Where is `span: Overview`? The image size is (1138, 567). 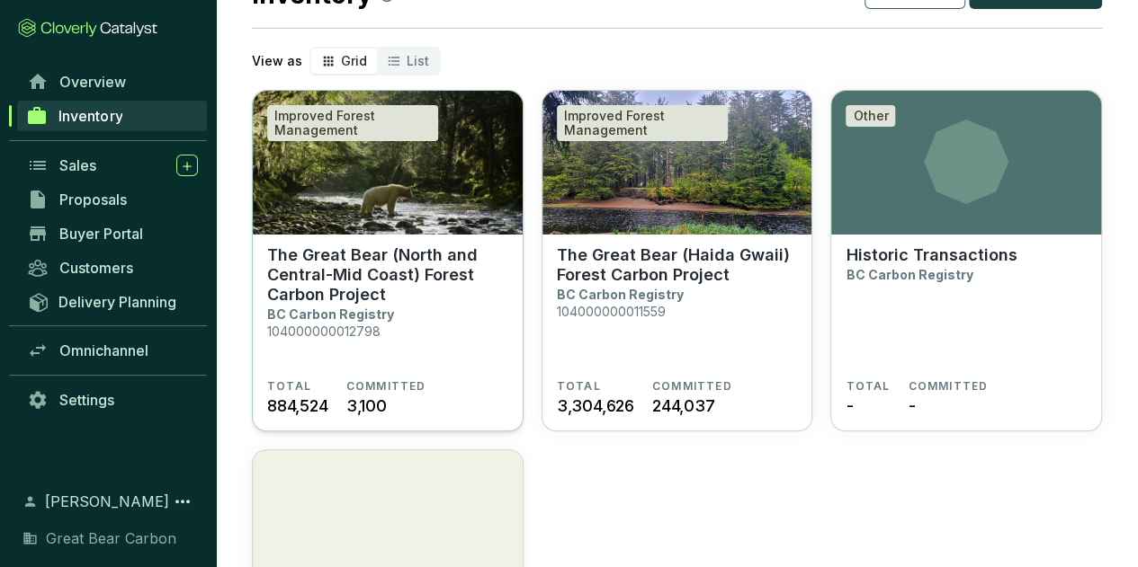
span: Overview is located at coordinates (93, 82).